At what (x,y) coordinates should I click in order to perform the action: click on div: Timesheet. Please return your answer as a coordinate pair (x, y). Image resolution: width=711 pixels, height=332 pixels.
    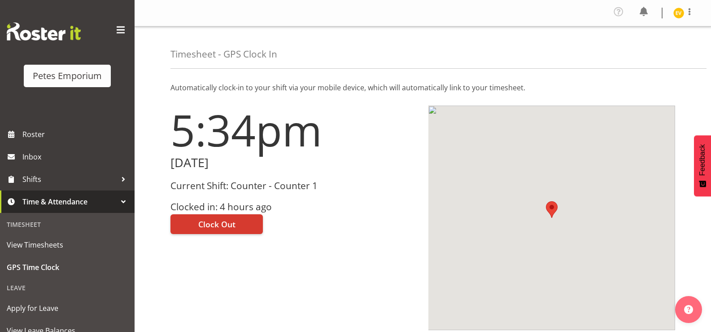
    Looking at the image, I should click on (67, 224).